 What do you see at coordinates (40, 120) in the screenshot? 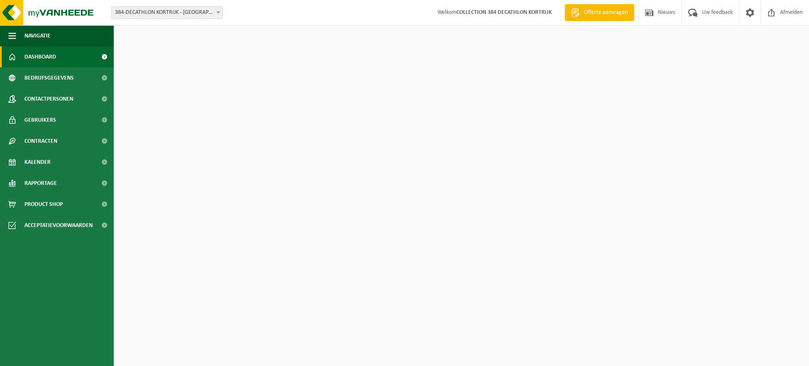
I see `span: Gebruikers` at bounding box center [40, 120].